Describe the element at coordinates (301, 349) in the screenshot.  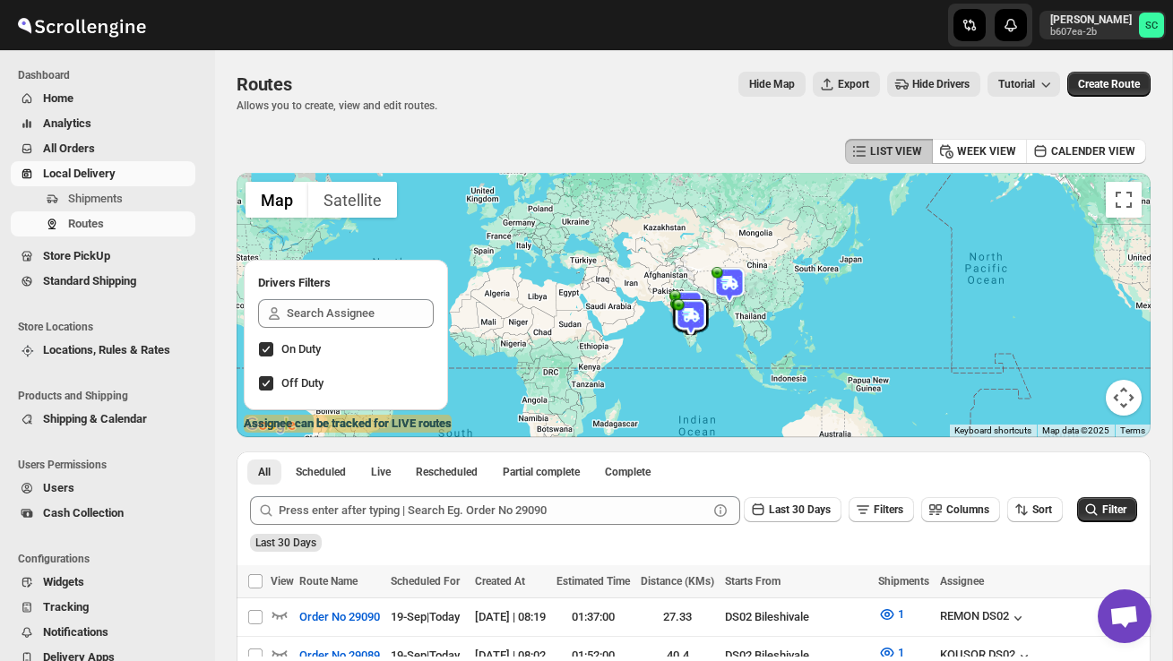
I see `span: On Duty` at that location.